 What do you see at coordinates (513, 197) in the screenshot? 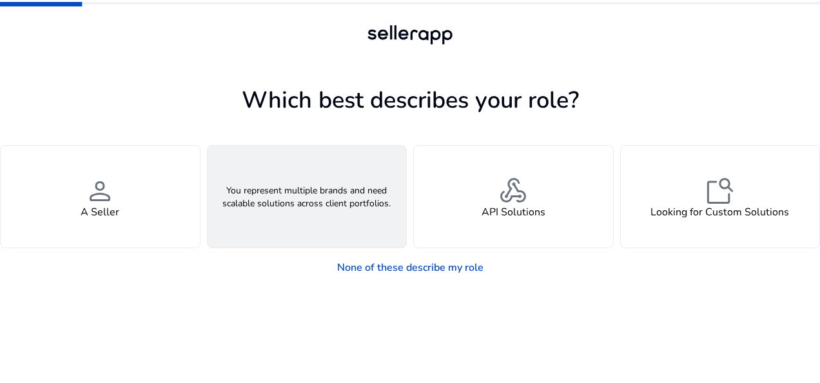
I see `button: webhookAPI Solutions` at bounding box center [513, 197].